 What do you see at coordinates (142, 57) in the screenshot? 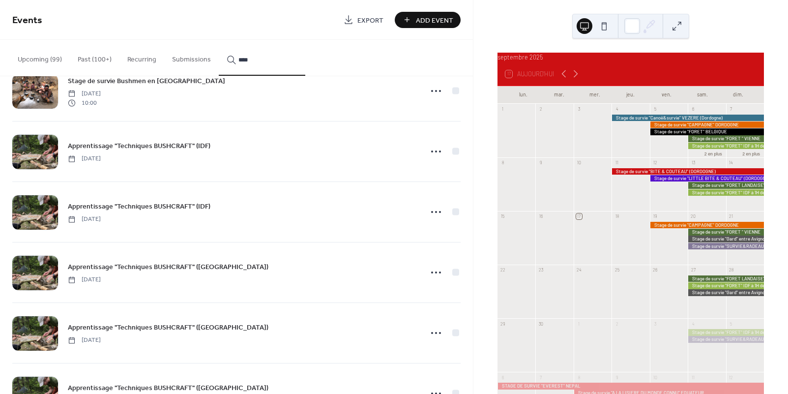
I see `button: Recurring` at bounding box center [142, 57].